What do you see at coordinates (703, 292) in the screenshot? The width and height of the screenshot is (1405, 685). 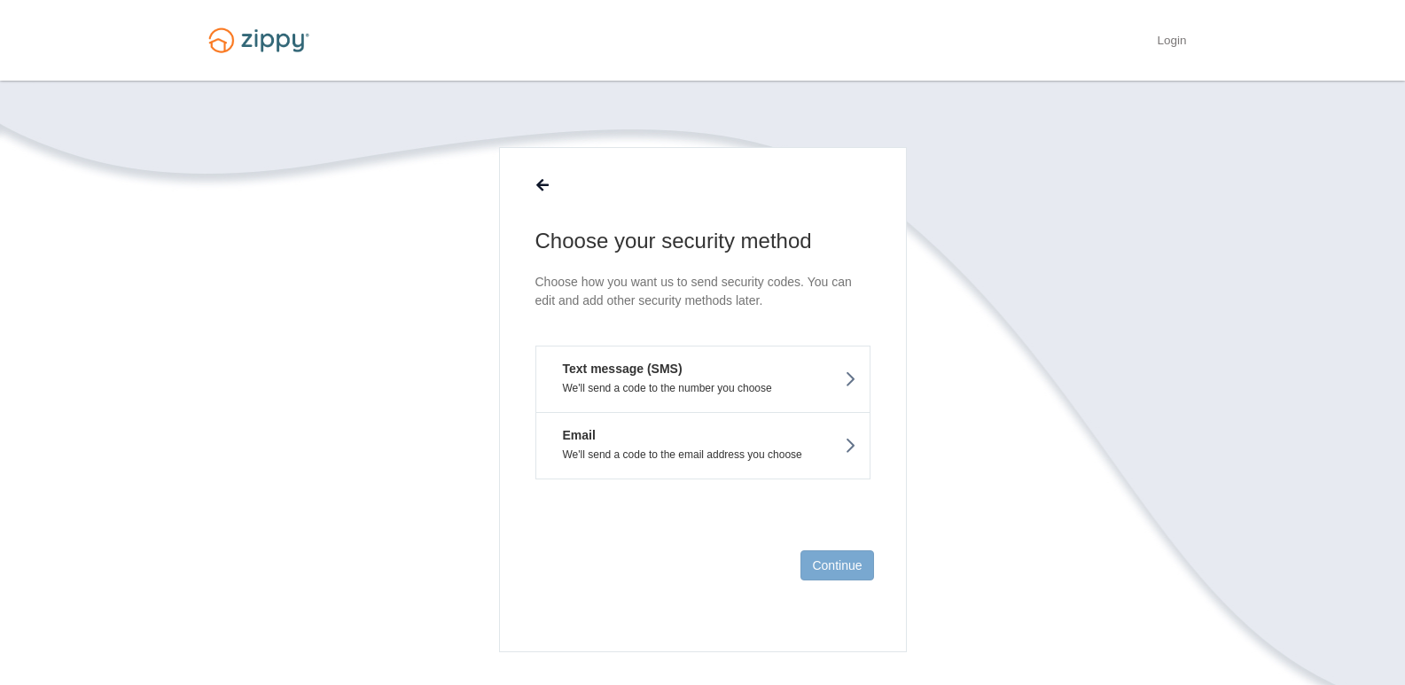 I see `p: Choose how you want us to send security codes. You can edit and add other security methods later.` at bounding box center [703, 292].